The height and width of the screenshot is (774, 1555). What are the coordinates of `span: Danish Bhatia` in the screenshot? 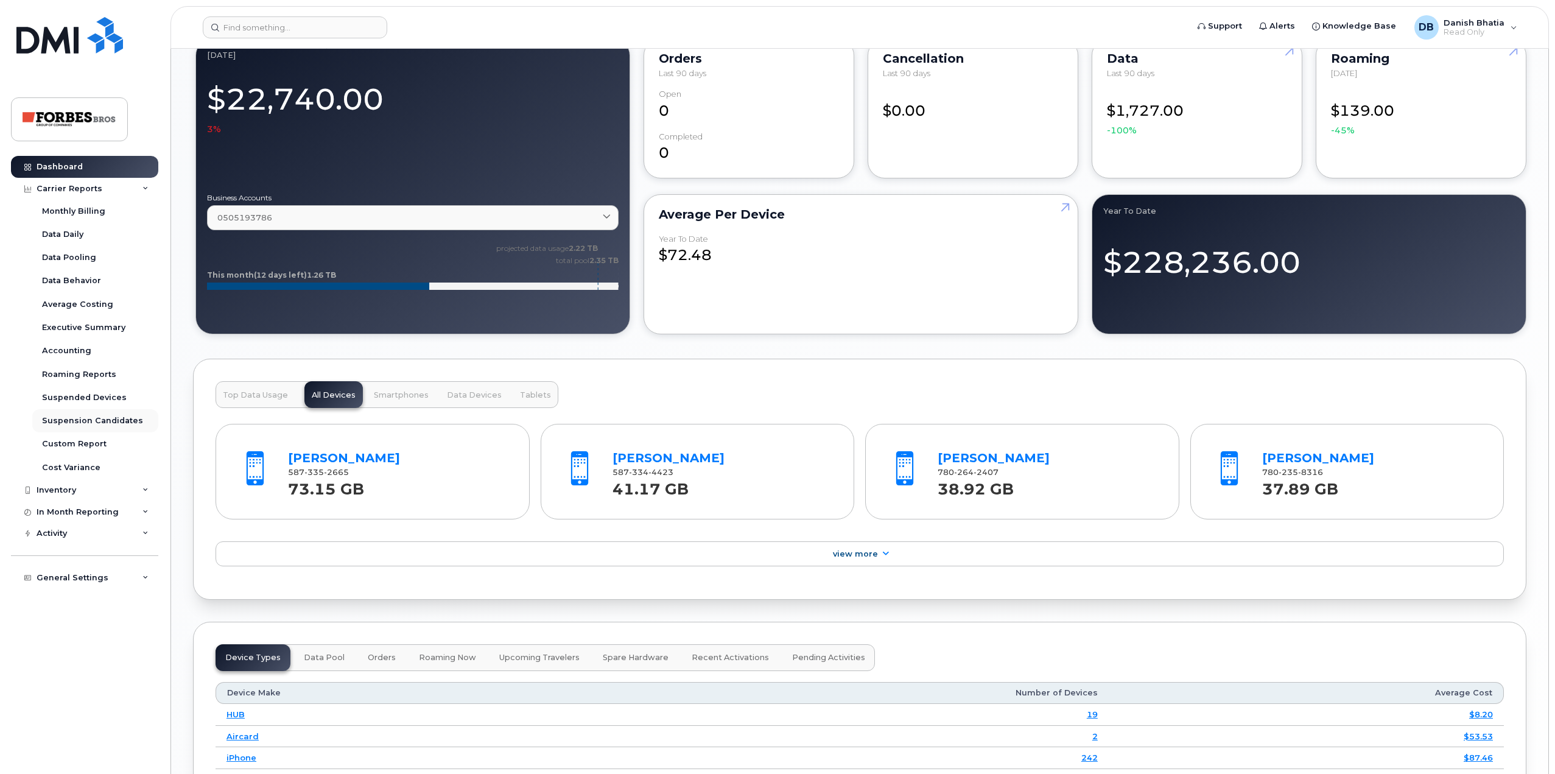 It's located at (1474, 23).